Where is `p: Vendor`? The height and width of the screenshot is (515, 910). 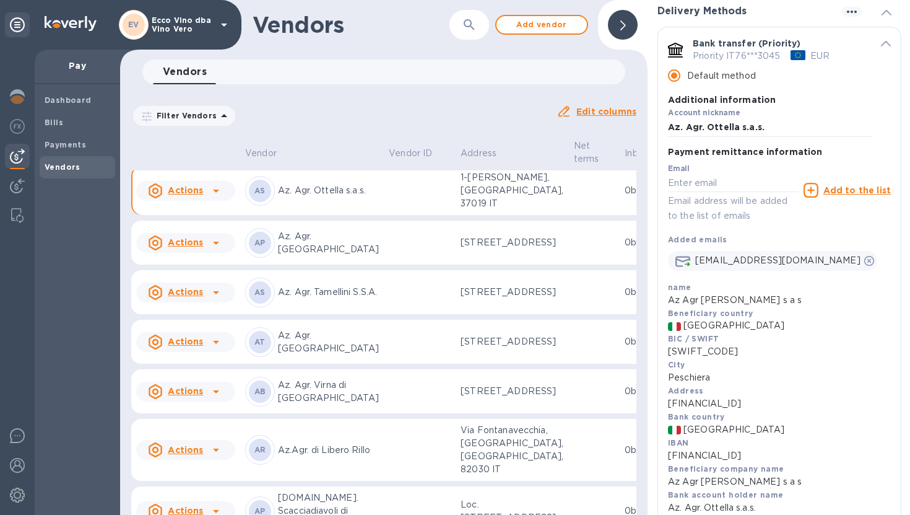 p: Vendor is located at coordinates (261, 153).